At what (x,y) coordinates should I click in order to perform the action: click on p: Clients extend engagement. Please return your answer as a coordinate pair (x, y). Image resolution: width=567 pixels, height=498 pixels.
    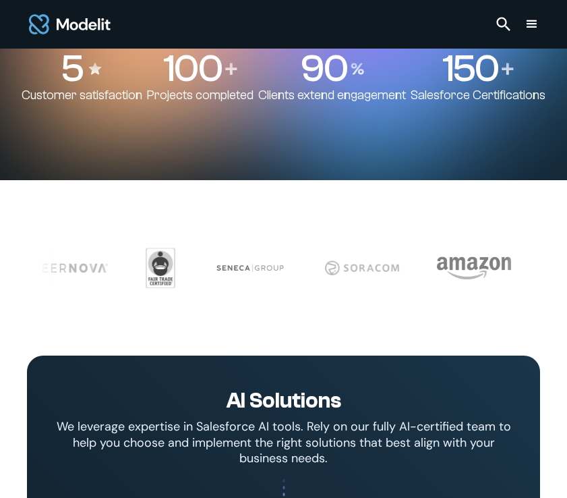
    Looking at the image, I should click on (332, 95).